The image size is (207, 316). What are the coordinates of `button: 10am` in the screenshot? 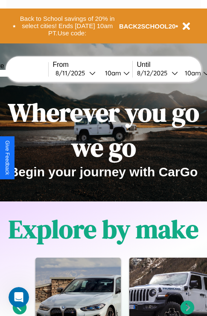 It's located at (115, 73).